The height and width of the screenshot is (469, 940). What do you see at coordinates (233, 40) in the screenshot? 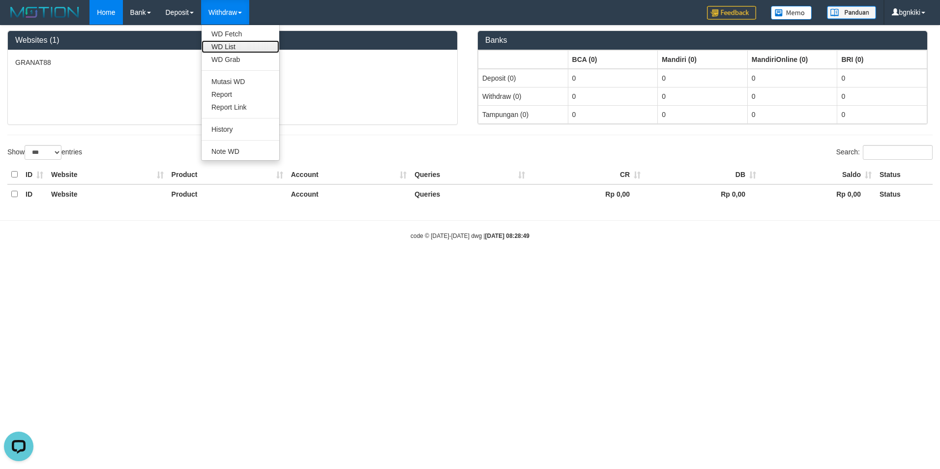
I see `h3: Websites (1)` at bounding box center [233, 40].